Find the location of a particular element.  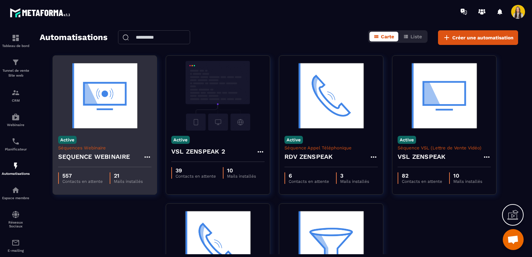

p: E-mailing is located at coordinates (16, 250).